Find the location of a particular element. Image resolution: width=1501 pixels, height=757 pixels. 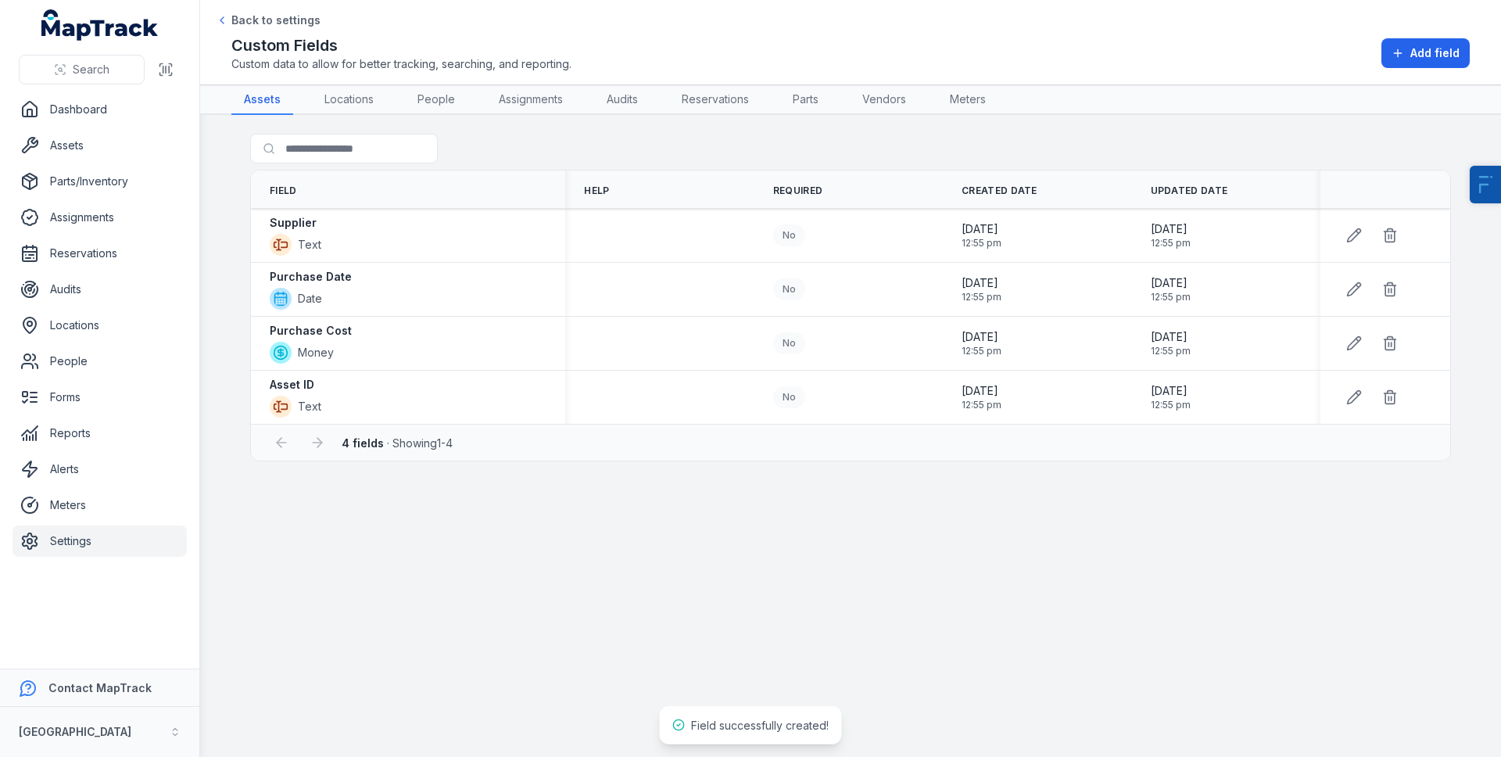

button: Add field is located at coordinates (1426, 53).